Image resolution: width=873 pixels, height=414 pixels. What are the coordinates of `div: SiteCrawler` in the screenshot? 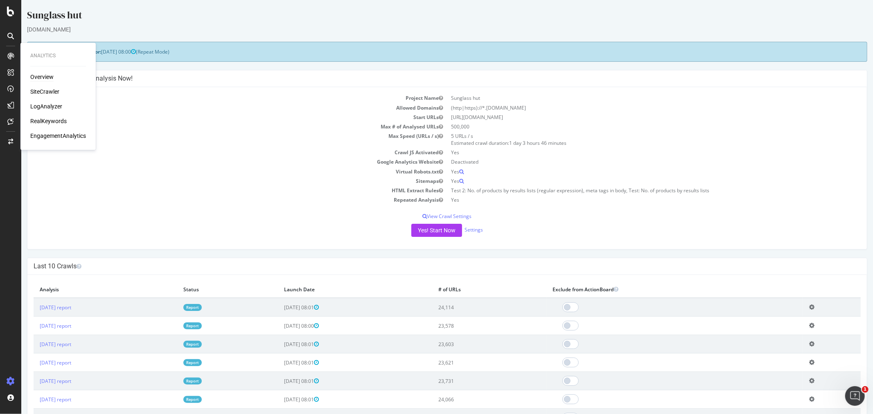 It's located at (45, 92).